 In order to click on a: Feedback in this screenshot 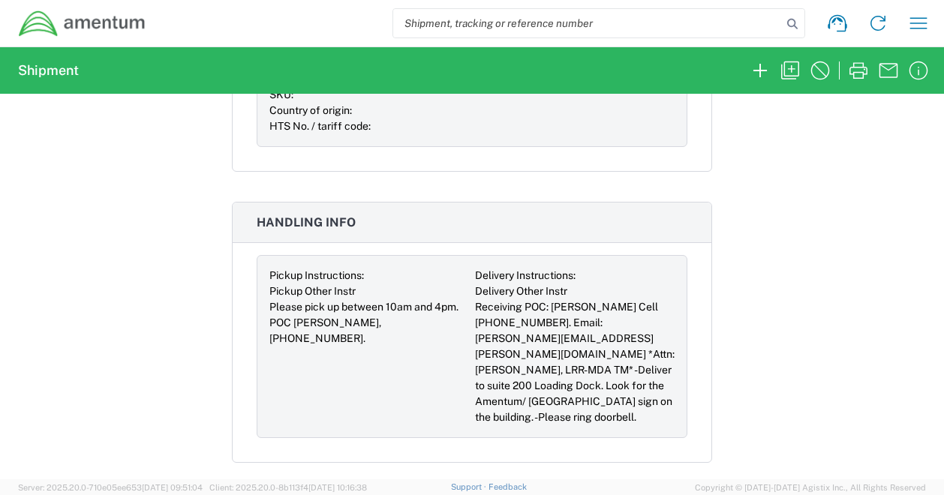, I will do `click(507, 487)`.